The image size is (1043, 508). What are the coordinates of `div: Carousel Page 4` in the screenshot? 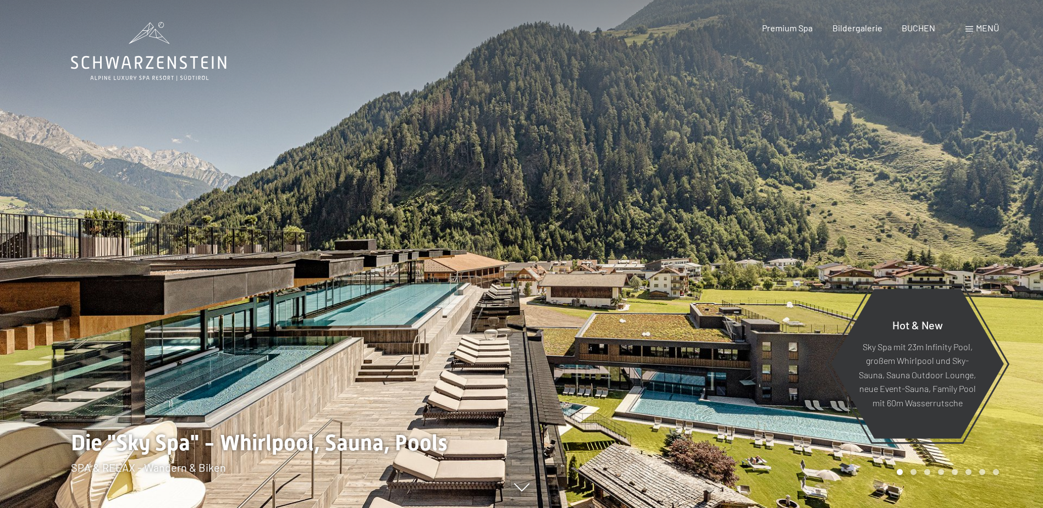 It's located at (940, 472).